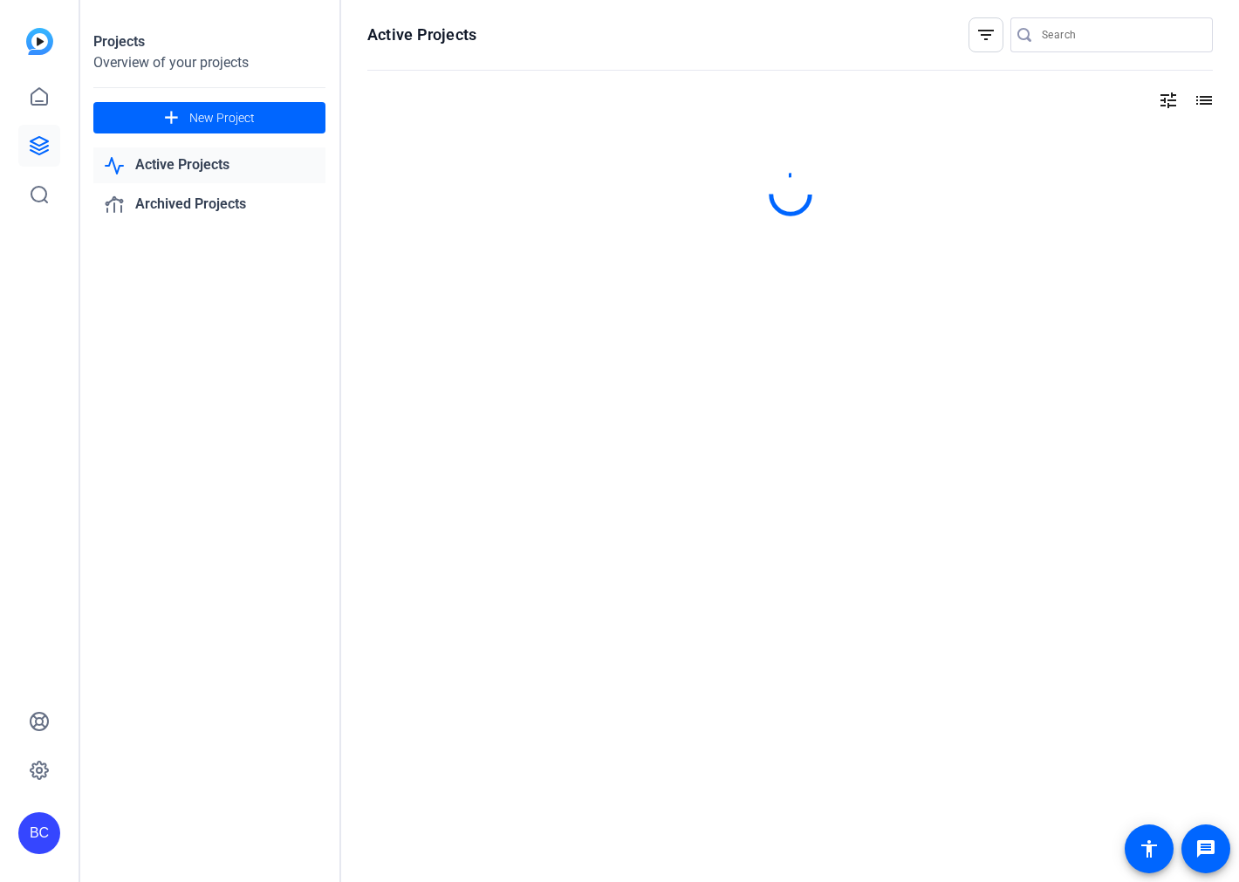 This screenshot has width=1239, height=882. I want to click on span: New Project, so click(222, 118).